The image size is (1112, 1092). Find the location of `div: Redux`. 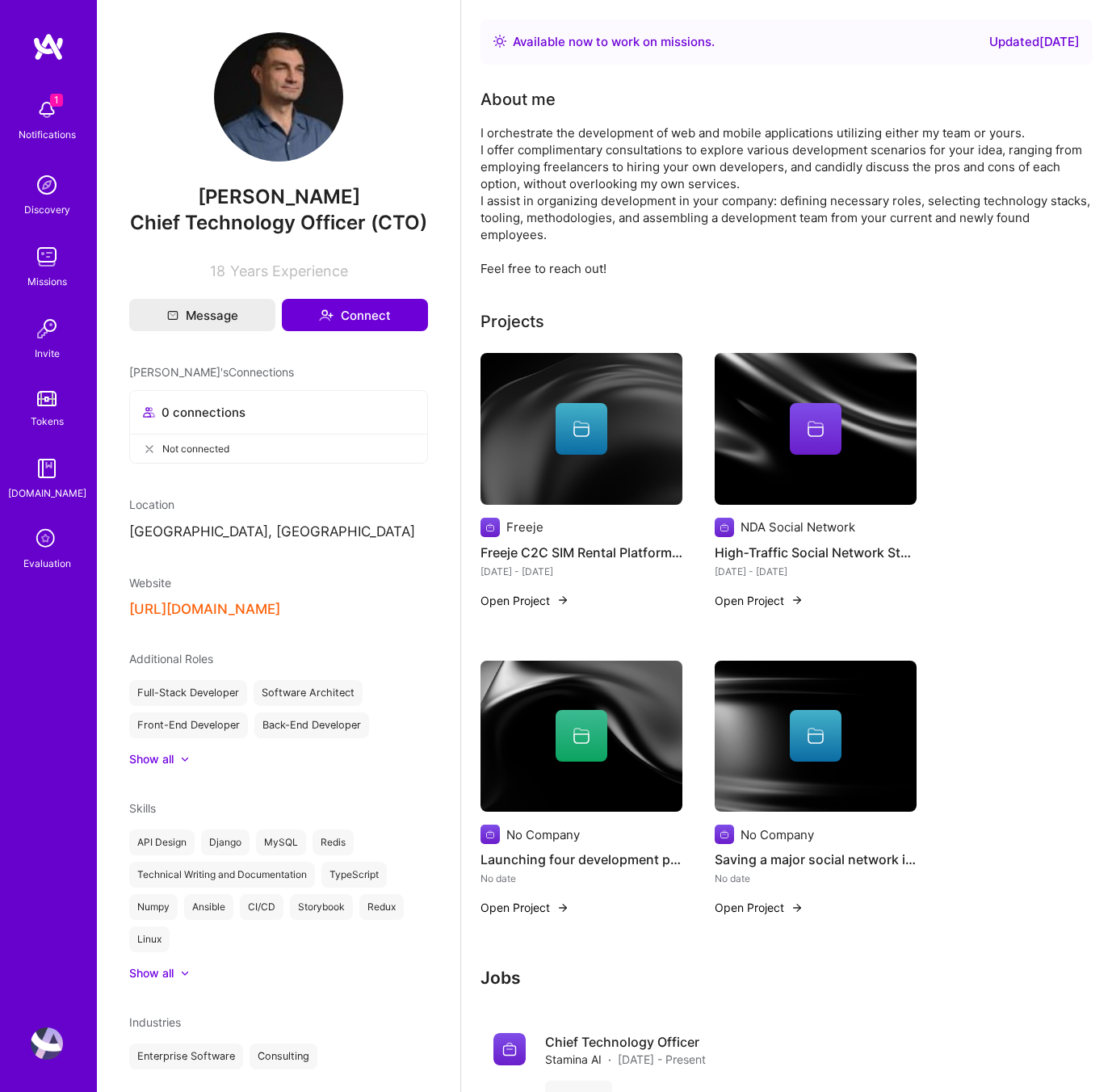

div: Redux is located at coordinates (381, 907).